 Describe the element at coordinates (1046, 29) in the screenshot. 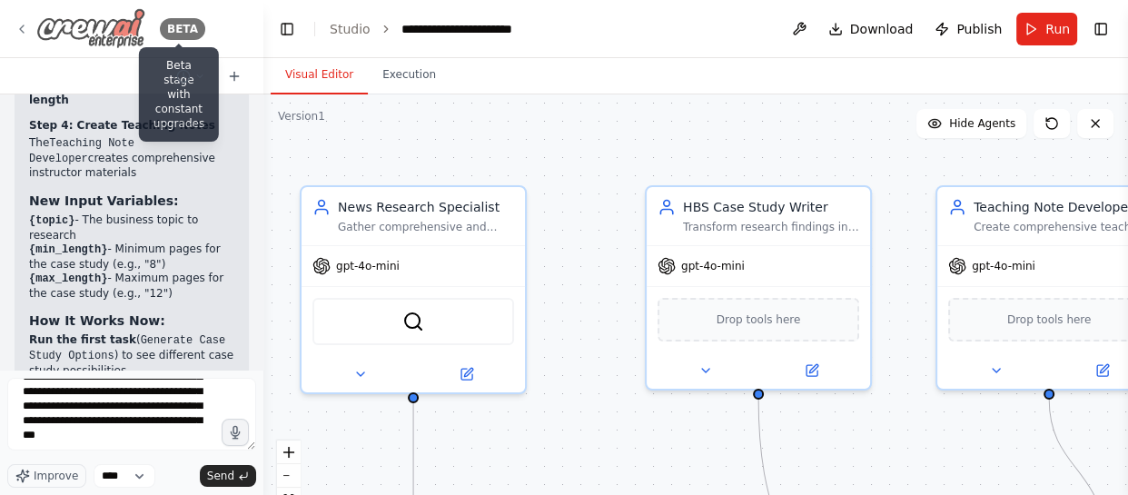

I see `button: Run` at that location.